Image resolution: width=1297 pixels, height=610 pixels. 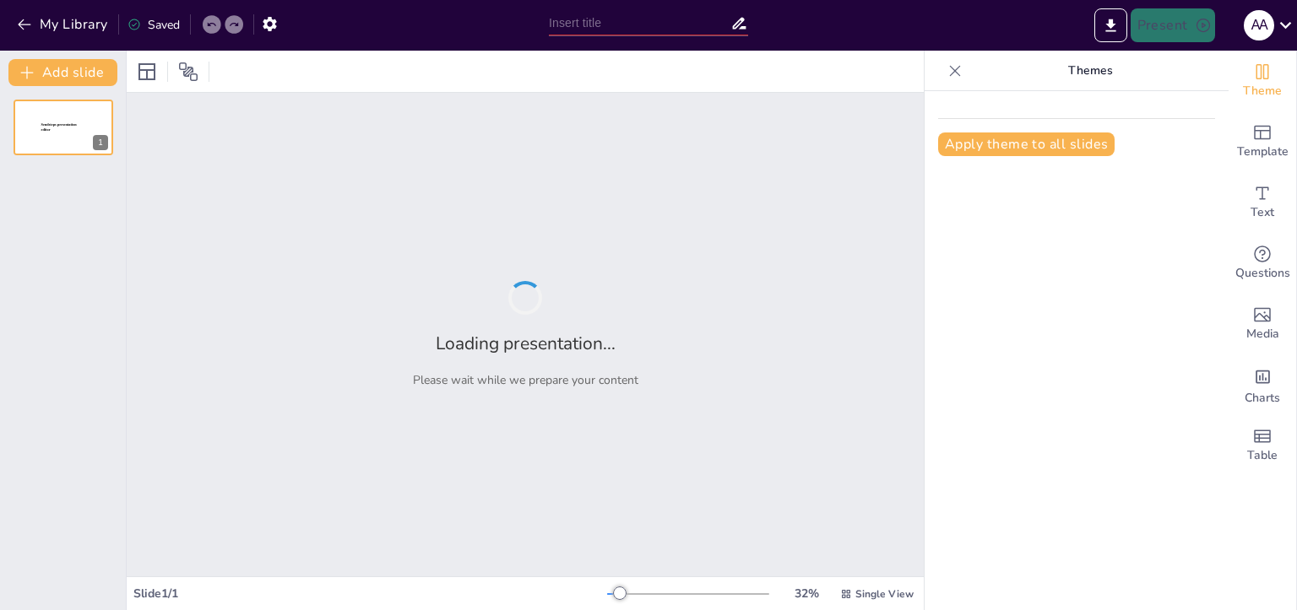 I want to click on div: Saved, so click(x=154, y=24).